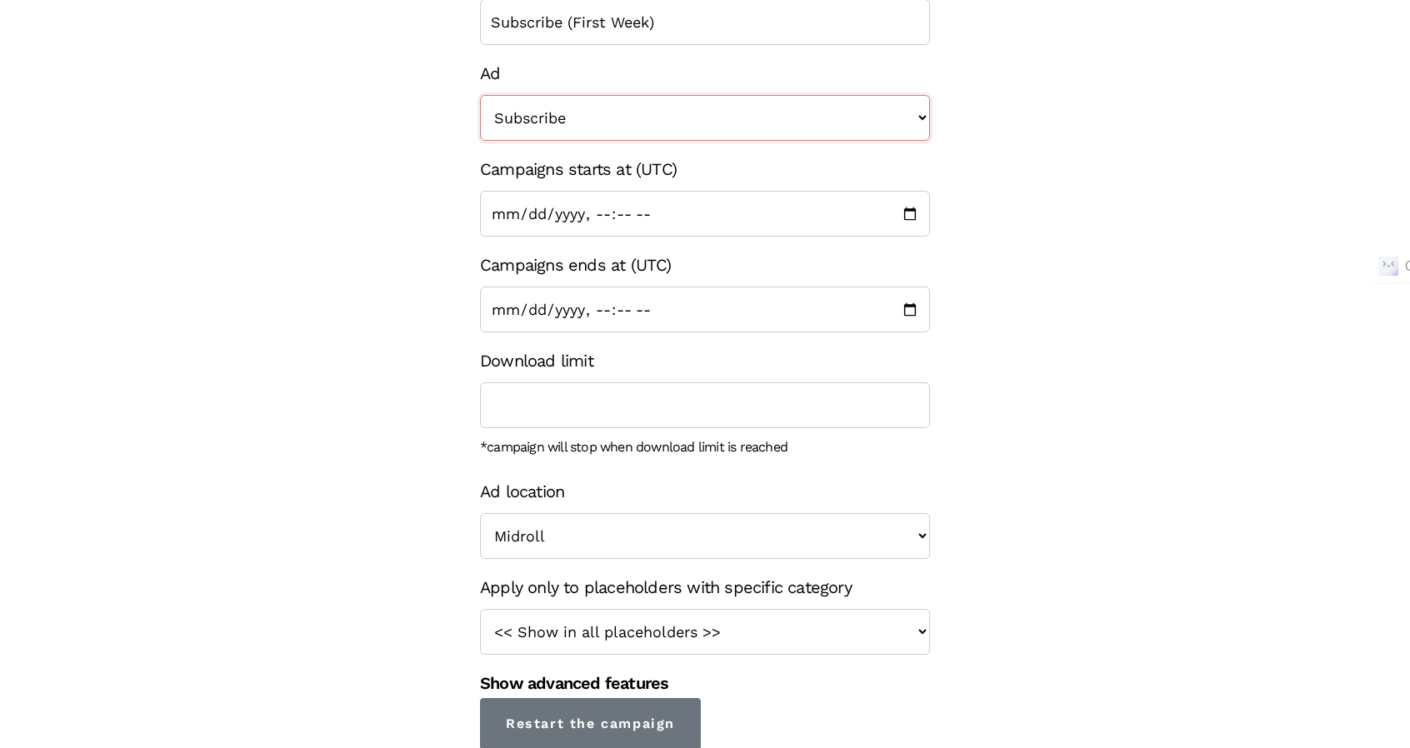 The image size is (1410, 748). Describe the element at coordinates (666, 587) in the screenshot. I see `label: Apply only to placeholders with specific category` at that location.